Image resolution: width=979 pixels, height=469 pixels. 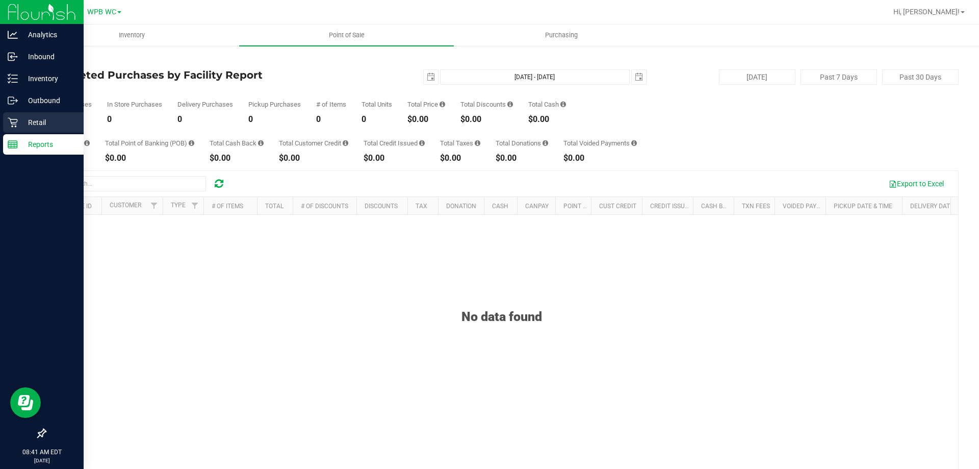 What do you see at coordinates (377, 104) in the screenshot?
I see `div: Total Units` at bounding box center [377, 104].